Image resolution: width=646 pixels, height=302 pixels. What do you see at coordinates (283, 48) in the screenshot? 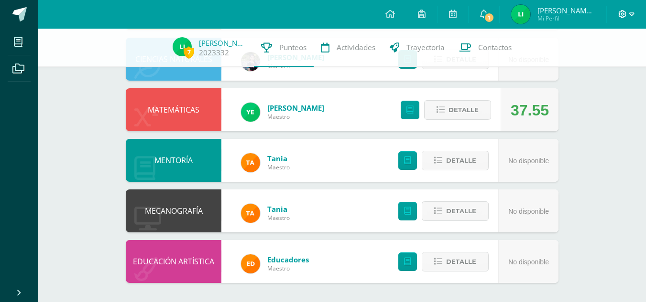
I see `a: Punteos` at bounding box center [283, 48].